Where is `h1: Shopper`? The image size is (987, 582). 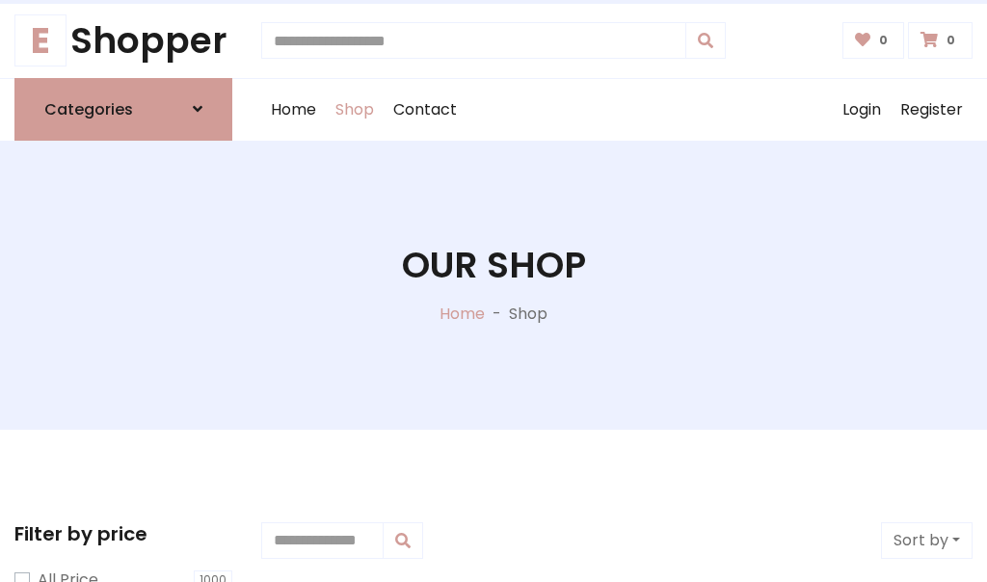
h1: Shopper is located at coordinates (123, 40).